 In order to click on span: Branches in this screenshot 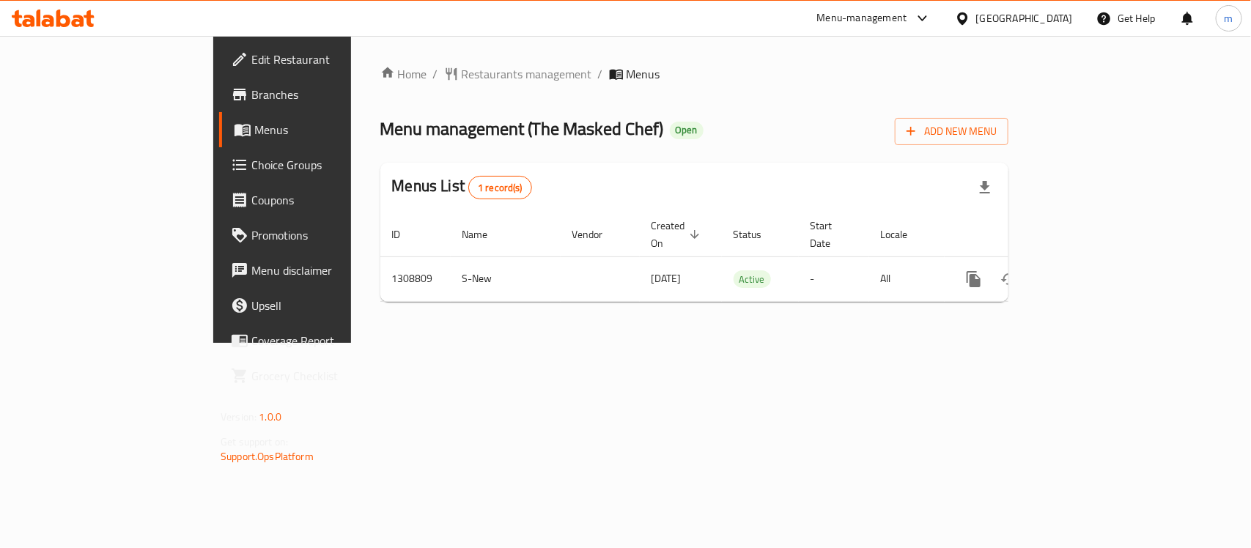, I will do `click(331, 95)`.